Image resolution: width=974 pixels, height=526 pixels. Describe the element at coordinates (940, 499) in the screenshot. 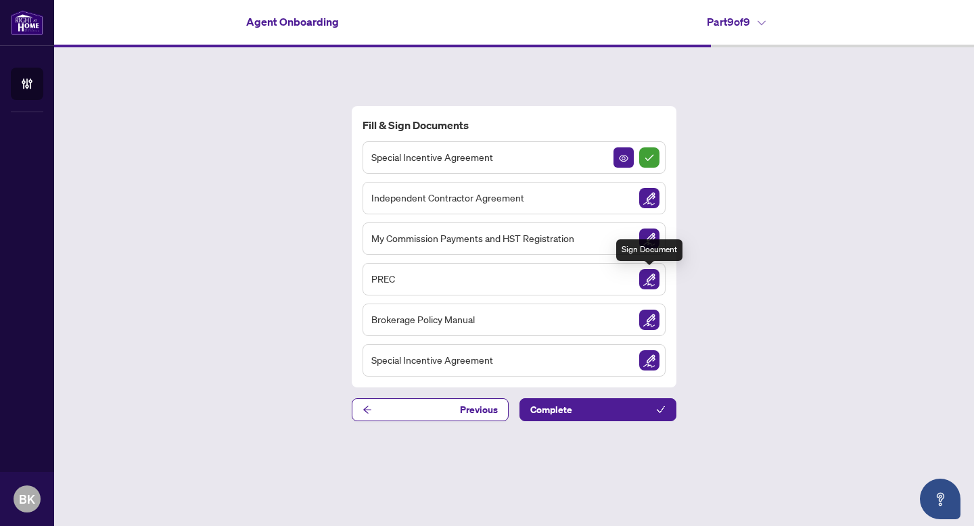

I see `button: Open asap` at that location.